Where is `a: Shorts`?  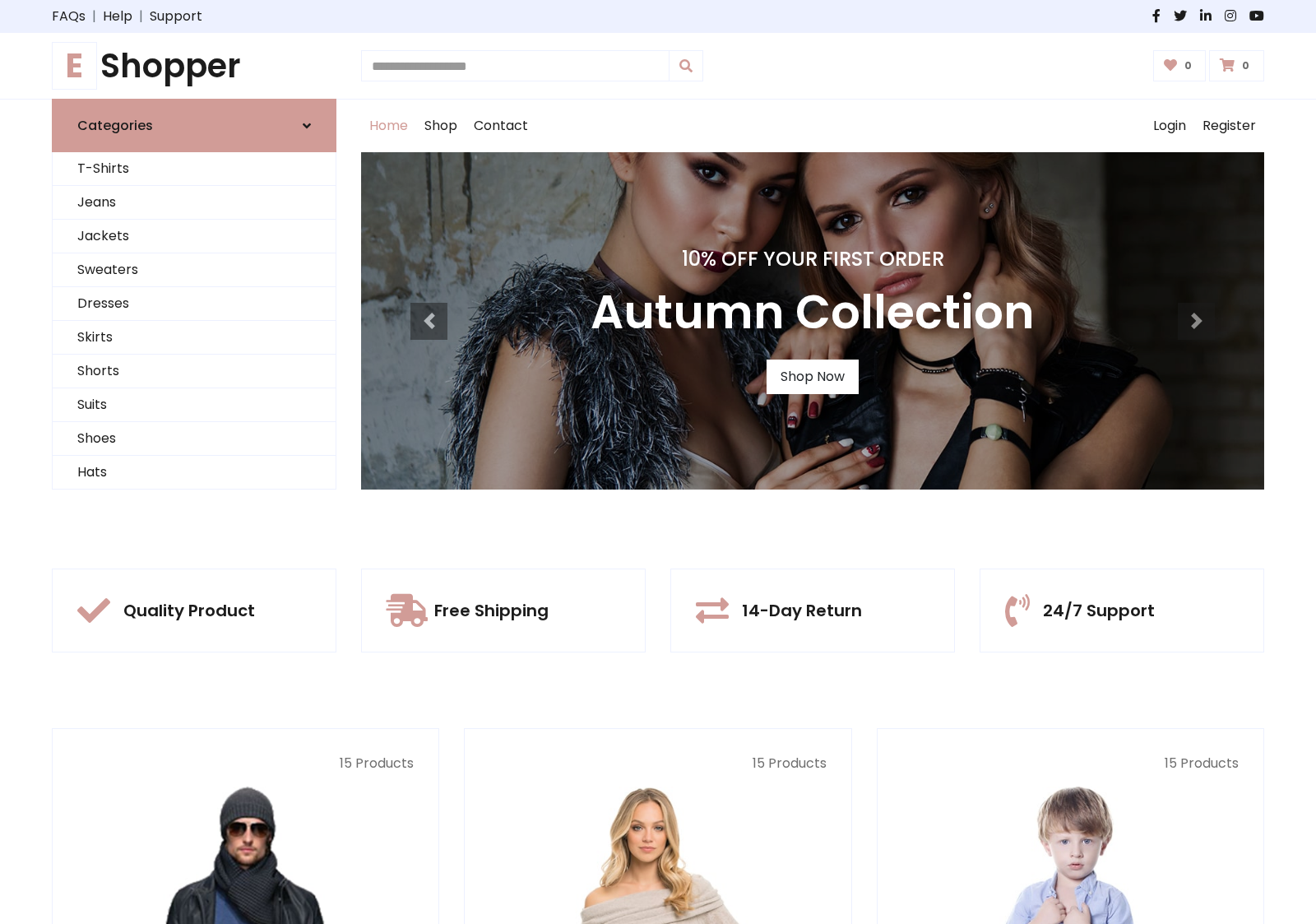 a: Shorts is located at coordinates (194, 371).